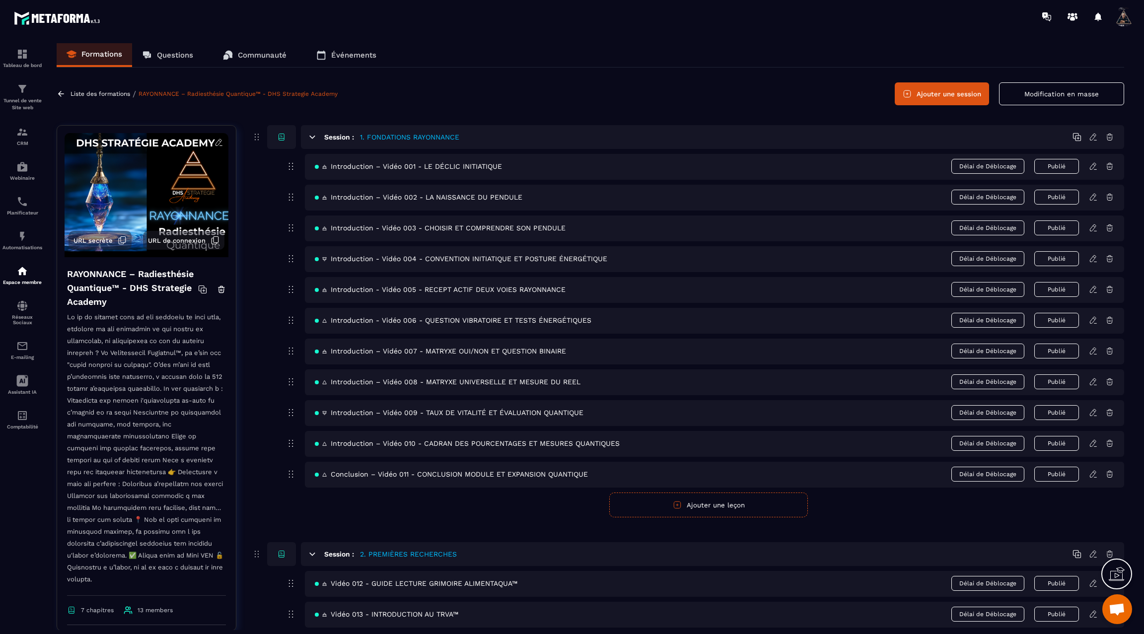 Image resolution: width=1144 pixels, height=634 pixels. I want to click on h4: RAYONNANCE – Radiesthésie Quantique™ - DHS Strategie Academy, so click(133, 288).